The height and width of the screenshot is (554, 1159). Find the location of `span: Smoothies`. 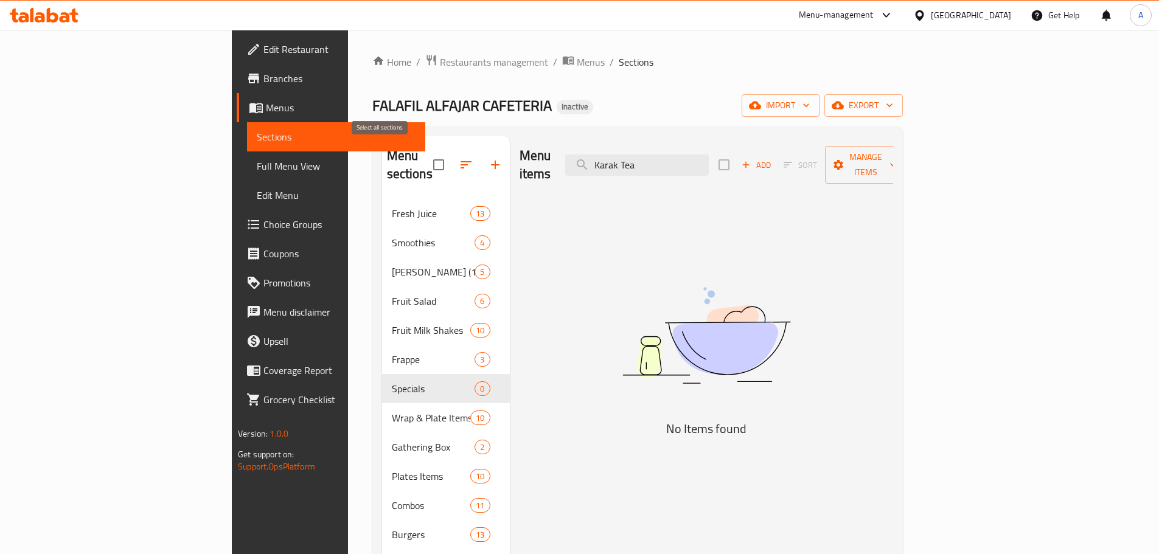

span: Smoothies is located at coordinates (433, 243).